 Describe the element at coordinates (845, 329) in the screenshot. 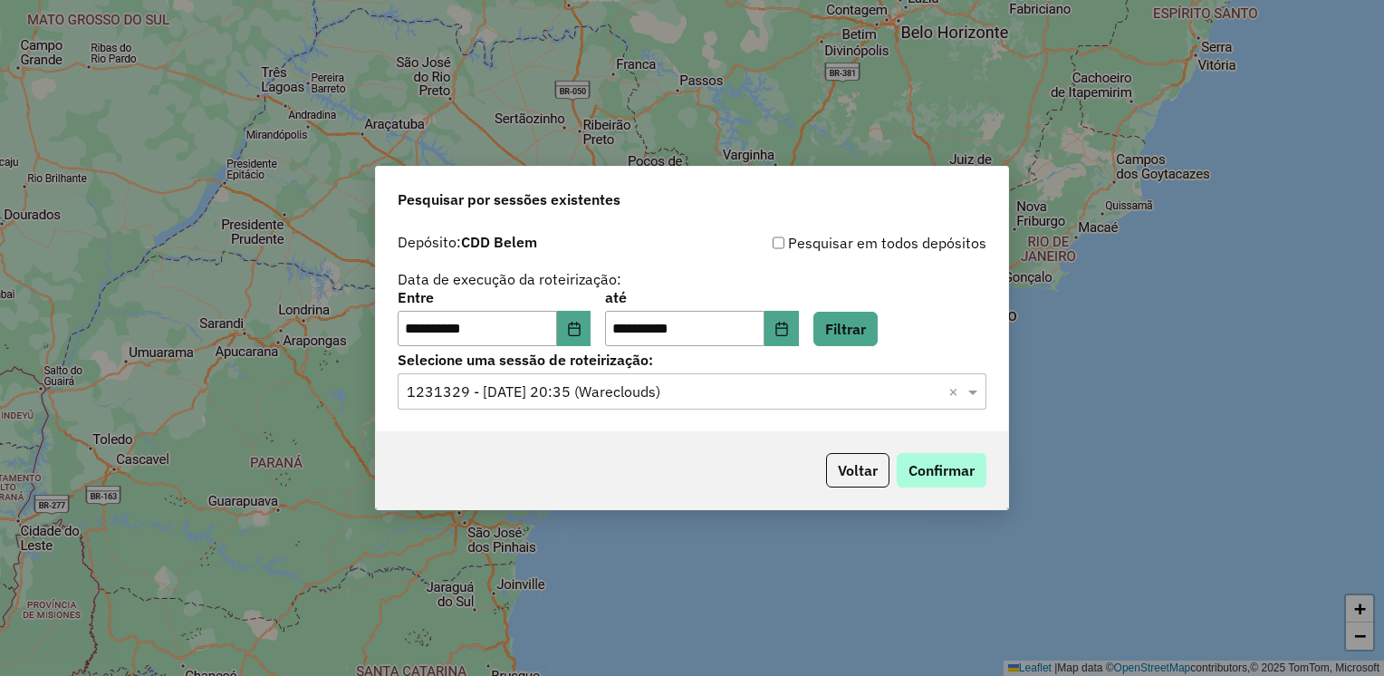

I see `button: Filtrar` at that location.